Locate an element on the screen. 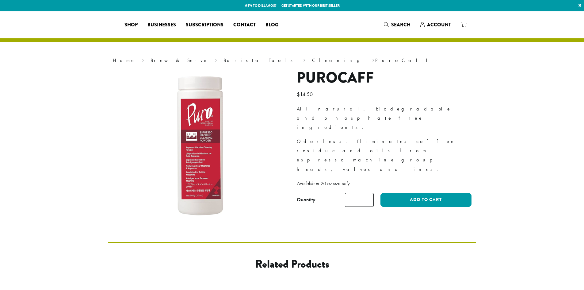  input: Product quantity is located at coordinates (359, 200).